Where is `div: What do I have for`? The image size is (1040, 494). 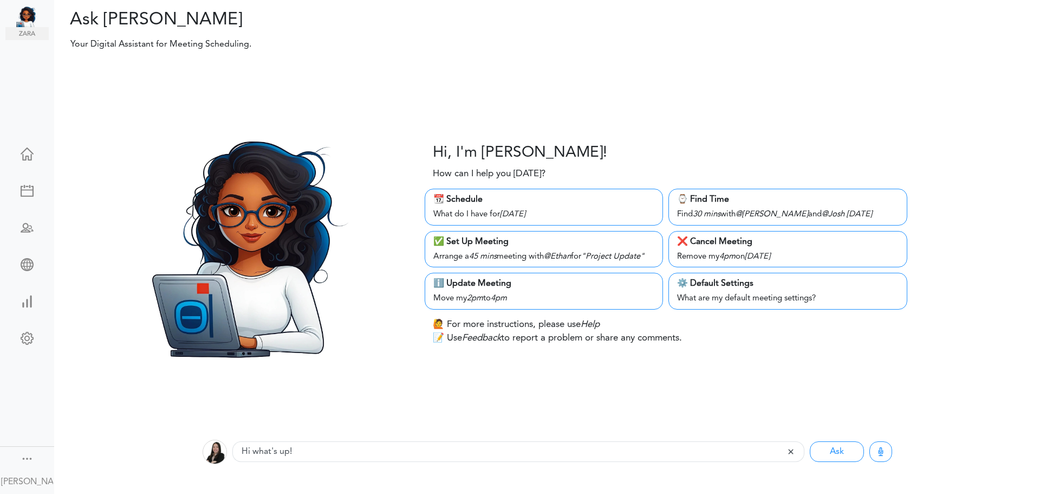 div: What do I have for is located at coordinates (544, 214).